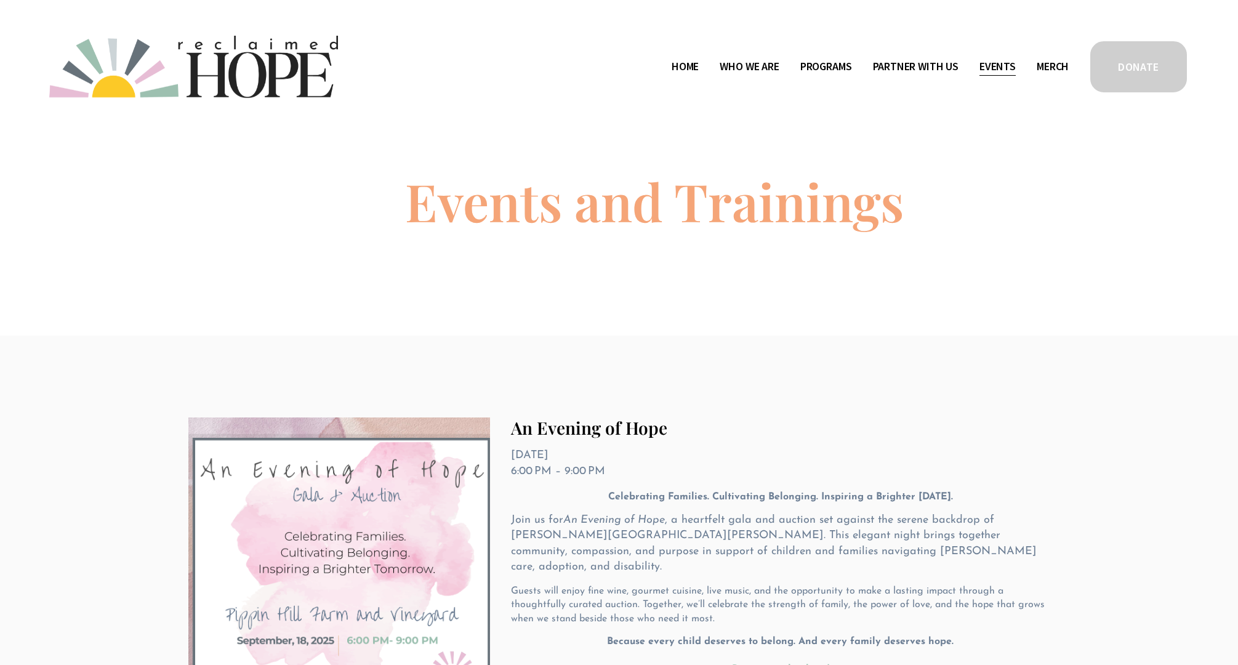  What do you see at coordinates (781, 604) in the screenshot?
I see `p: Guests will enjoy fine wine, gourmet cuisine, live music, and the opportunity to make a lasting i...` at bounding box center [781, 604].